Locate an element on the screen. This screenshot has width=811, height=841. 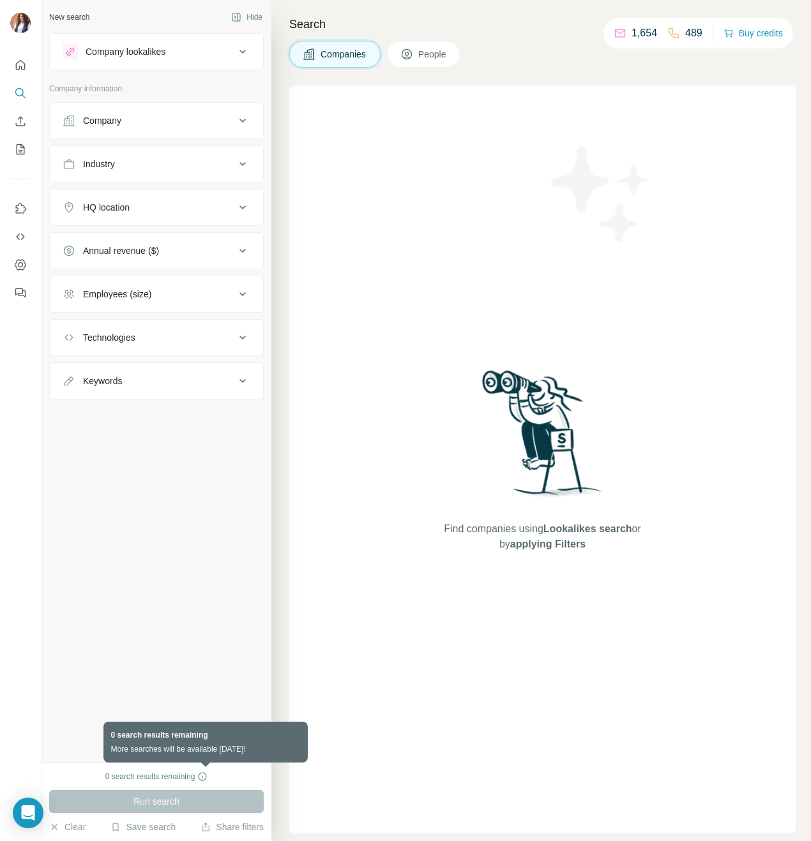
span: People is located at coordinates (433, 54).